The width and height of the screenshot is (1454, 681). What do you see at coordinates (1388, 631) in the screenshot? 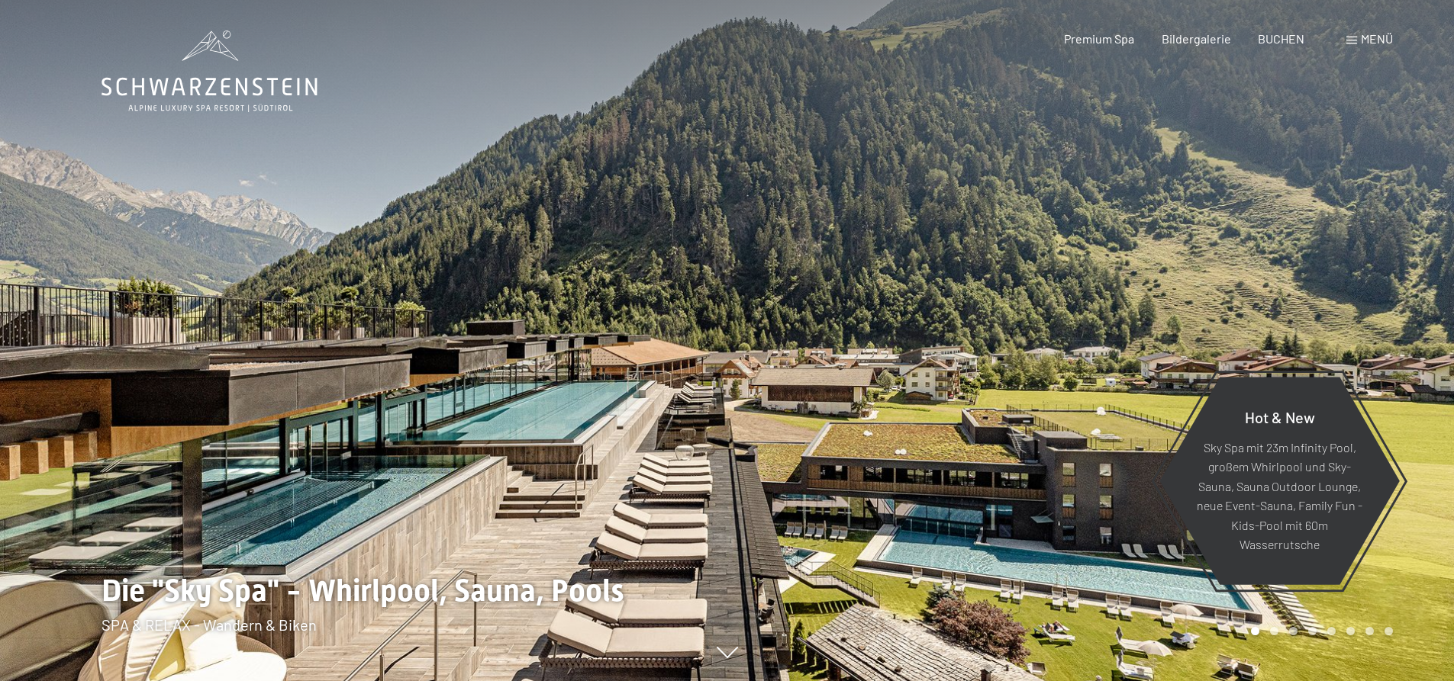
I see `div: Carousel Page 8` at bounding box center [1388, 631].